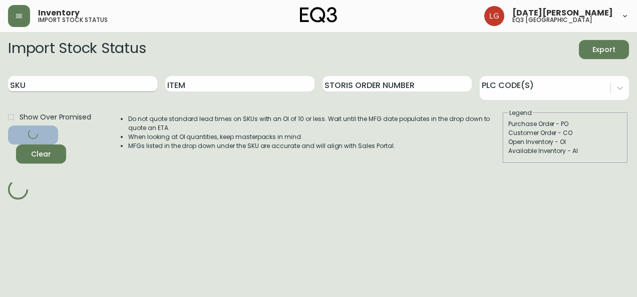 This screenshot has width=637, height=297. I want to click on div: Open Inventory - OI, so click(565, 142).